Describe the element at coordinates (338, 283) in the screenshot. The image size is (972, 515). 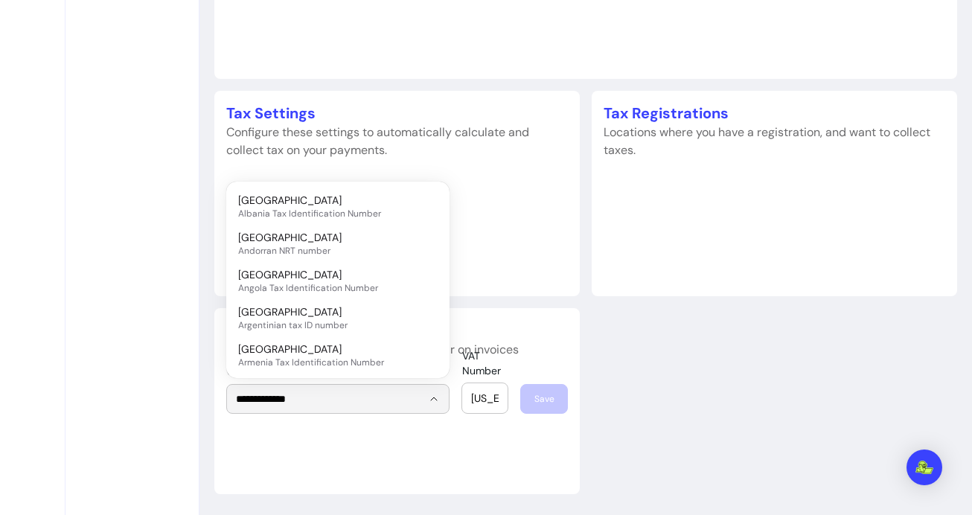
I see `div: Suggestions` at that location.